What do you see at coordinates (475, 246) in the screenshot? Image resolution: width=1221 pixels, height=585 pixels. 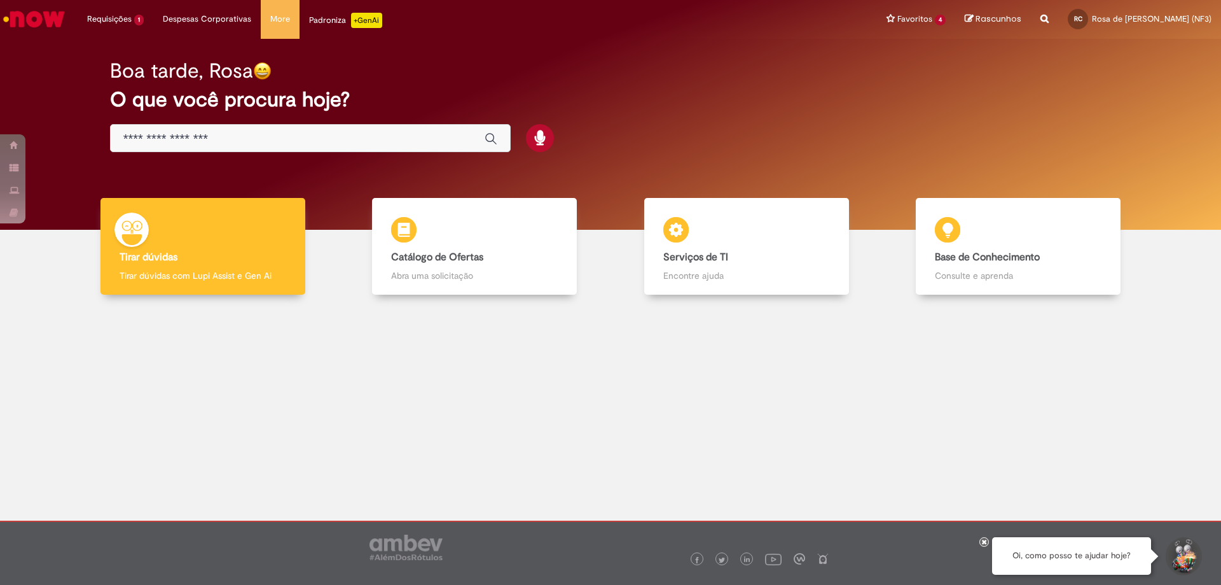 I see `a: Catálogo de Ofertas Abra uma solicitação` at bounding box center [475, 246].